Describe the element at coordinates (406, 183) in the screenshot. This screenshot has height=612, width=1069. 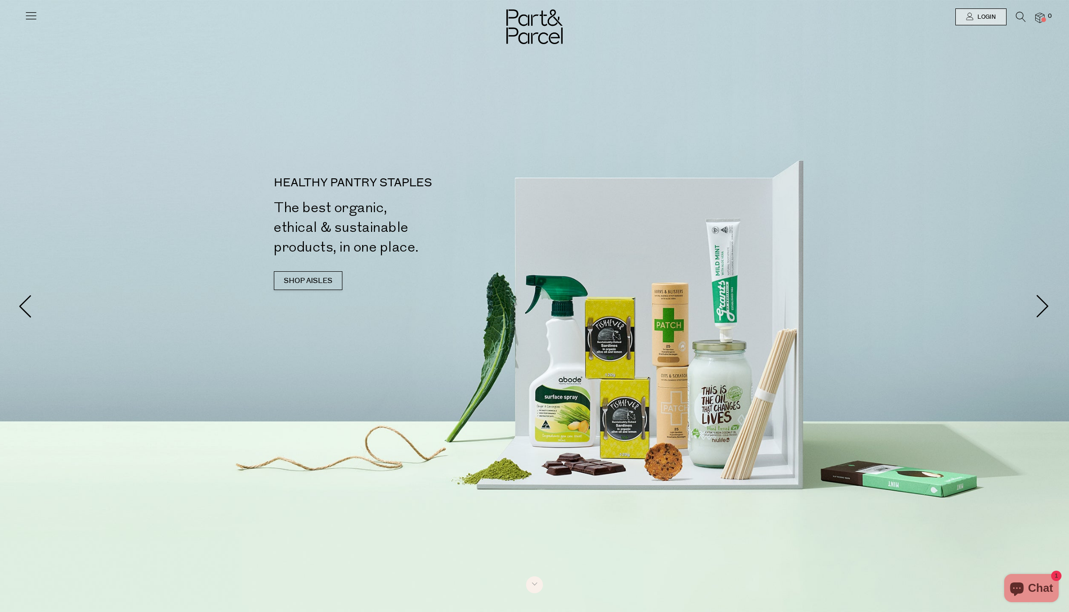
I see `p: HEALTHY PANTRY STAPLES` at that location.